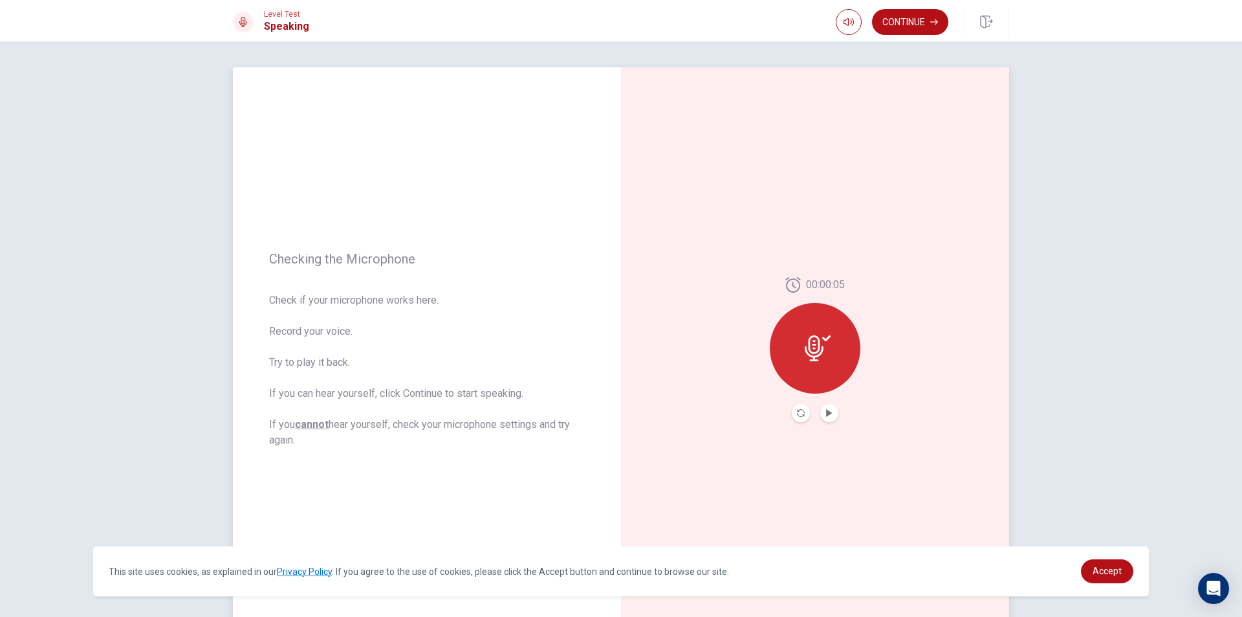 The width and height of the screenshot is (1242, 617). I want to click on span: Accept, so click(1107, 571).